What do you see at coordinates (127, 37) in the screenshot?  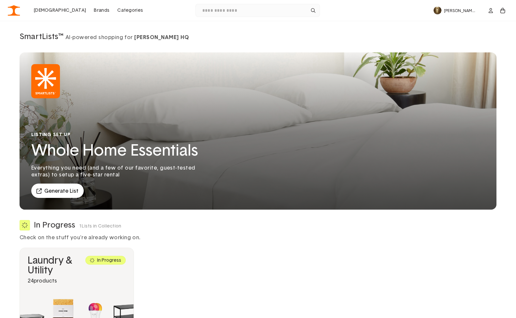 I see `span: AI-powered shopping for` at bounding box center [127, 37].